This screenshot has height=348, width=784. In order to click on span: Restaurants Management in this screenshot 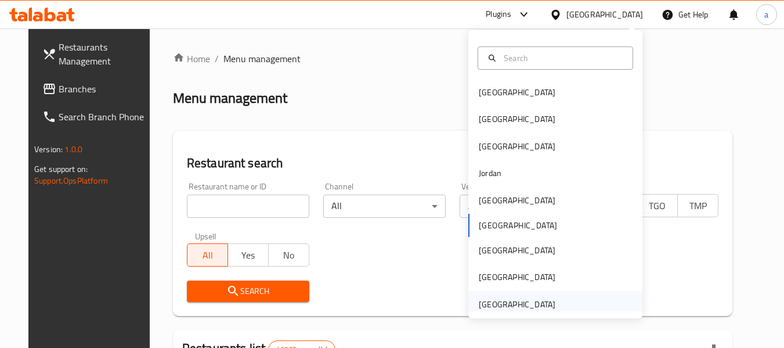, I will do `click(104, 54)`.